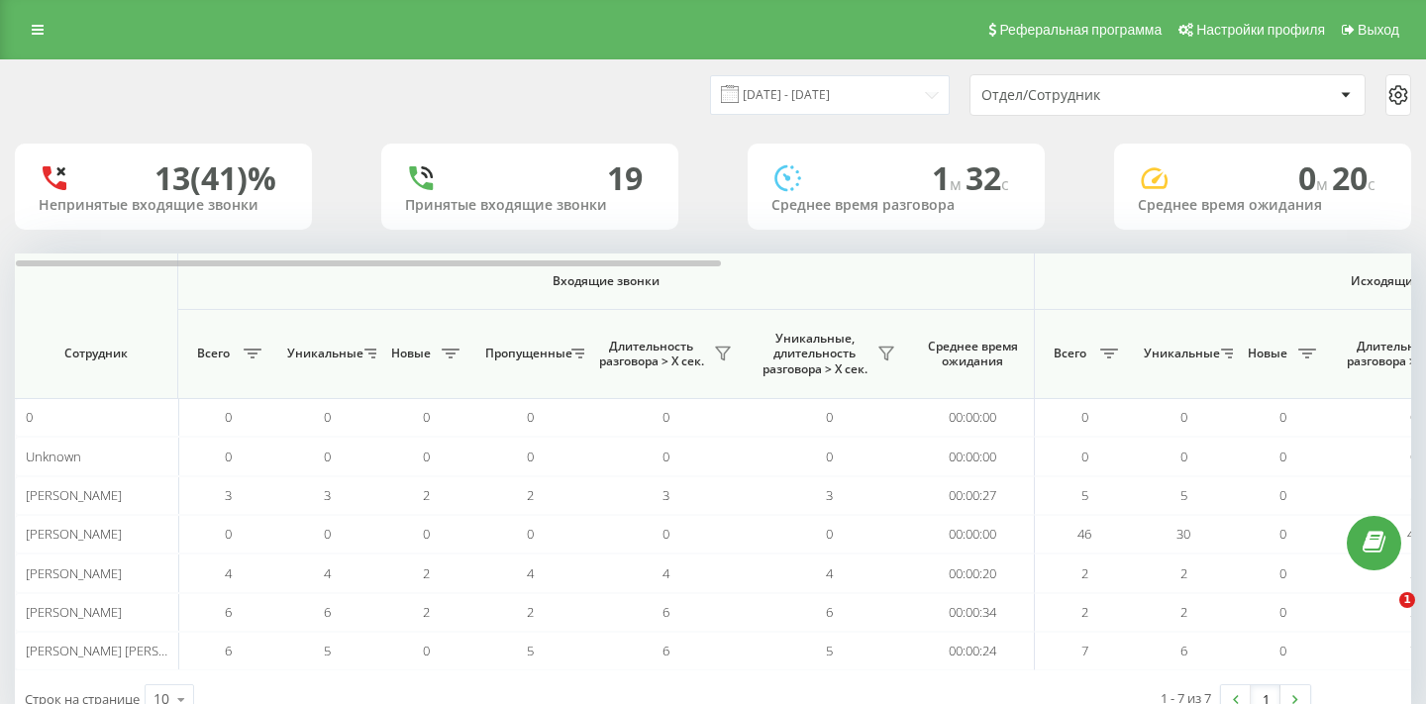  I want to click on span: Настройки профиля, so click(1261, 30).